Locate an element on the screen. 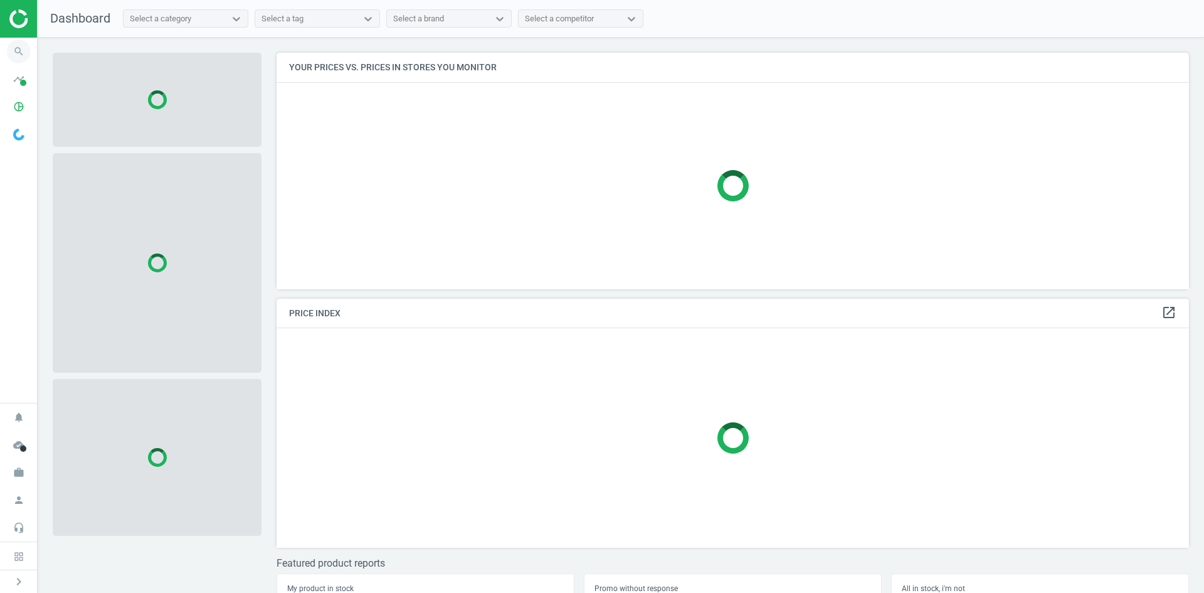  h4: Your prices vs. prices in stores you monitor is located at coordinates (732, 67).